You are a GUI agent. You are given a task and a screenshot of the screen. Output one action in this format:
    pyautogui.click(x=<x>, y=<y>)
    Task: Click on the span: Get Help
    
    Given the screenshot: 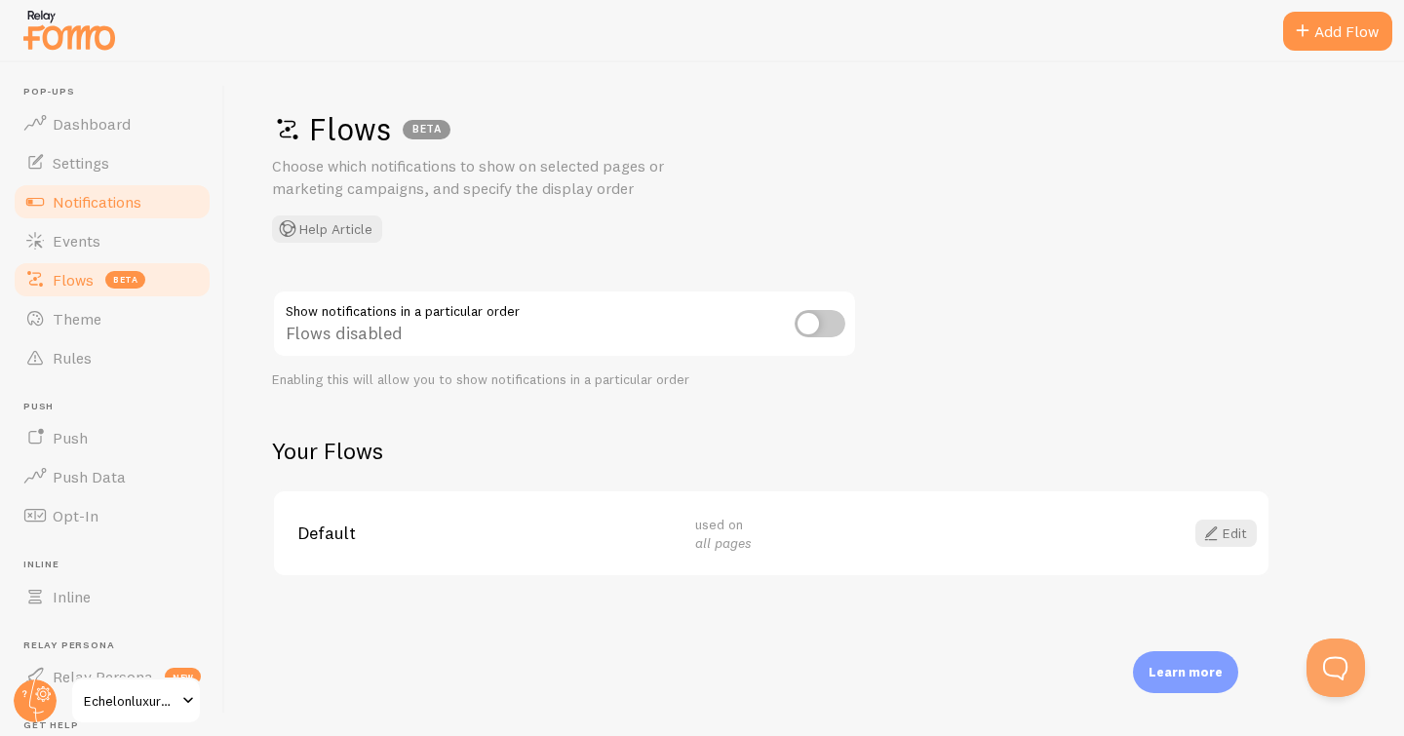 What is the action you would take?
    pyautogui.click(x=118, y=726)
    